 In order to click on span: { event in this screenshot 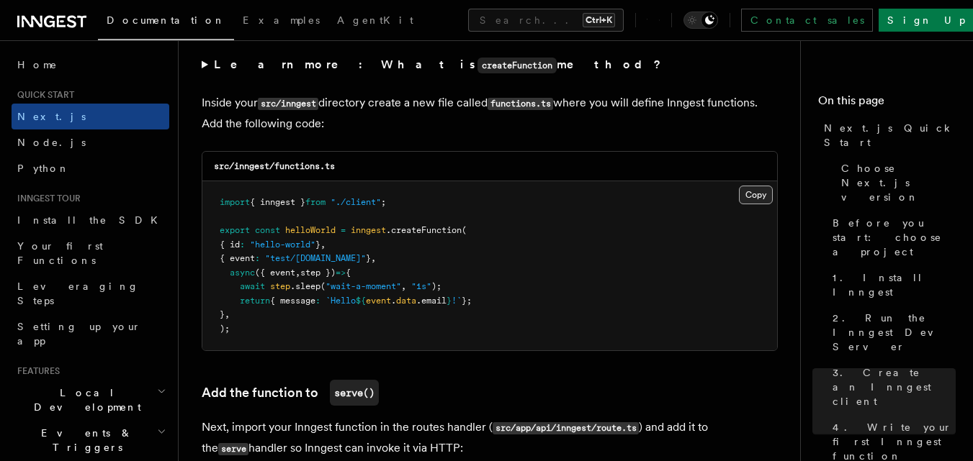, I will do `click(237, 258)`.